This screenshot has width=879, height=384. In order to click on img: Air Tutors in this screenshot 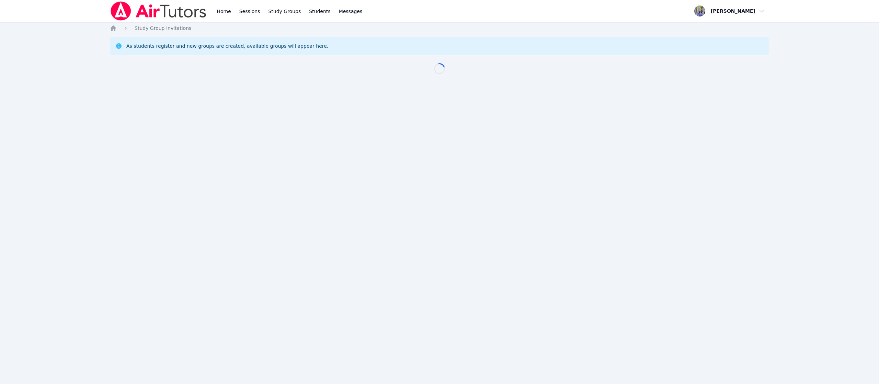, I will do `click(158, 11)`.